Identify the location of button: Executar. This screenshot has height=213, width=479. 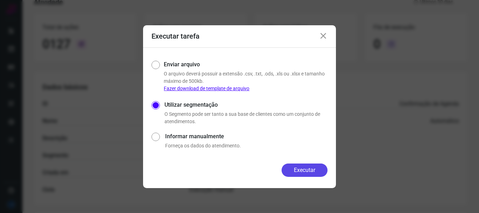
(304, 170).